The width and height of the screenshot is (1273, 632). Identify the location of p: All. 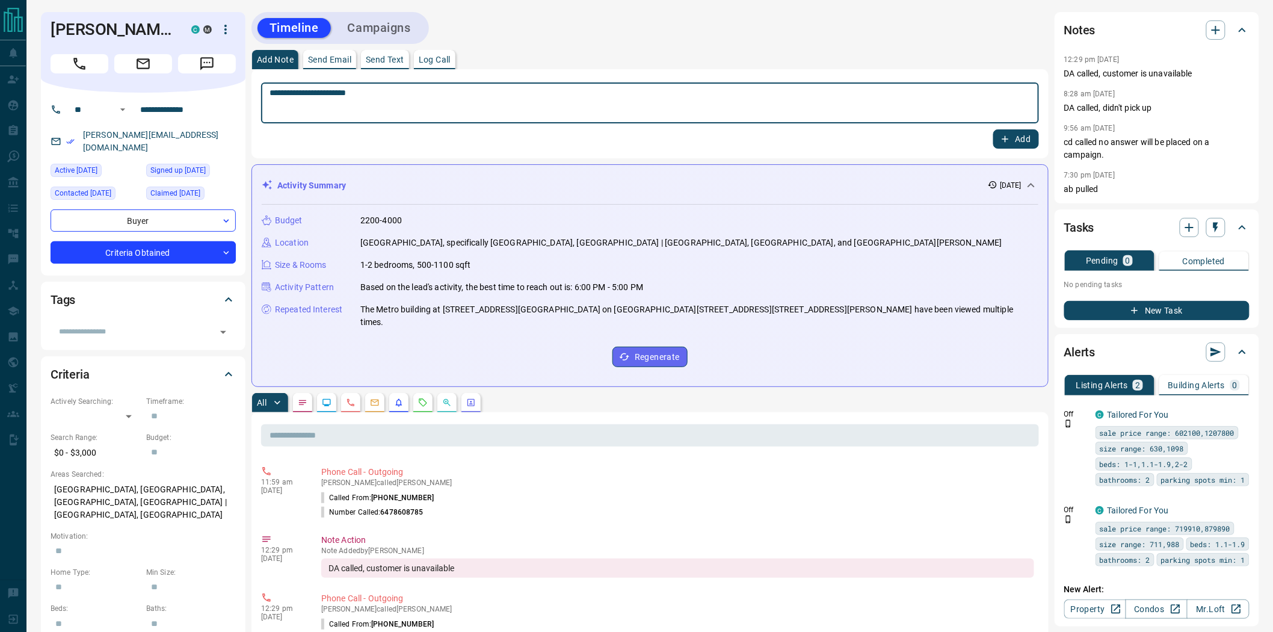
(262, 403).